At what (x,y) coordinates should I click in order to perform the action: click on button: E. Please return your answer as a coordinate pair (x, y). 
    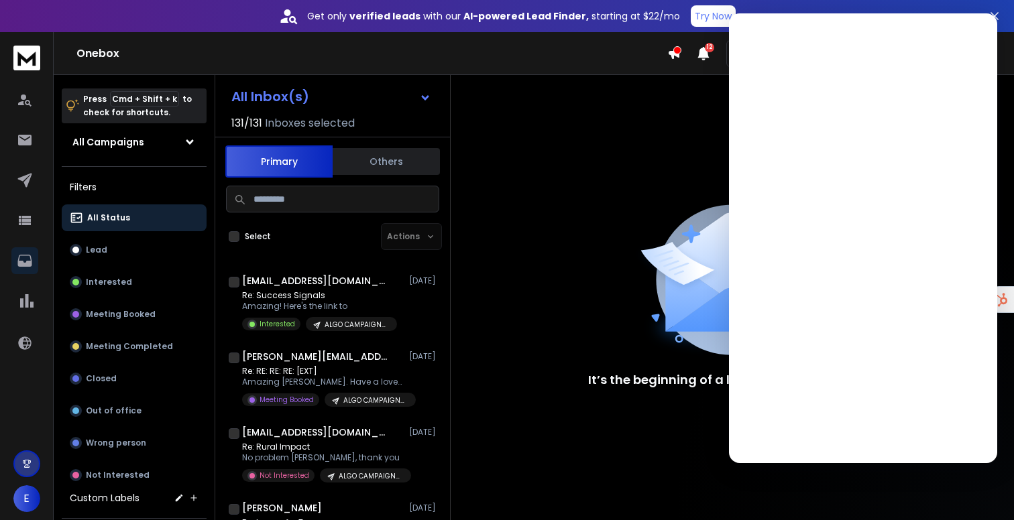
    Looking at the image, I should click on (27, 499).